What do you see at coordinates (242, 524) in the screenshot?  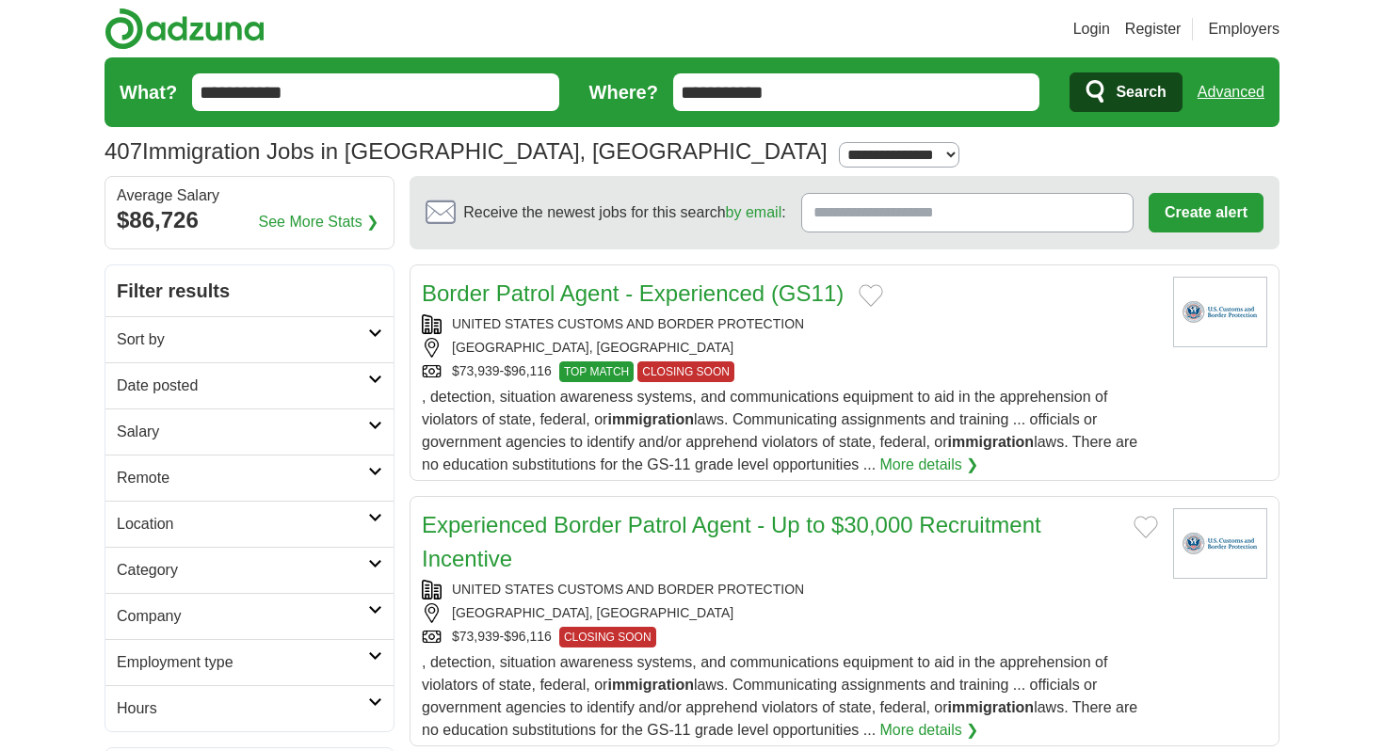 I see `h2: Location` at bounding box center [242, 524].